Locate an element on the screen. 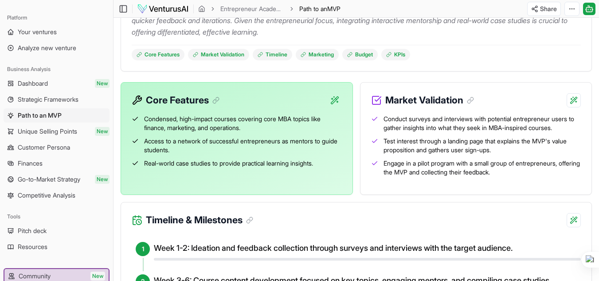 This screenshot has height=281, width=599. span: Path to an is located at coordinates (313, 8).